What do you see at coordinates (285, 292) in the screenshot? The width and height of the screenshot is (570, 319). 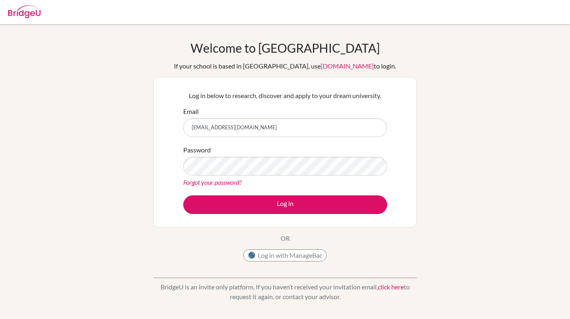 I see `p: BridgeU is an invite only platform. If you haven’t received your invitation email, to request it ...` at bounding box center [285, 292].